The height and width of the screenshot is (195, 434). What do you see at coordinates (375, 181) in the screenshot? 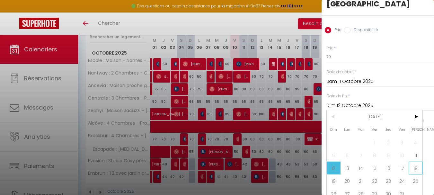
I see `span: 22` at bounding box center [375, 181].